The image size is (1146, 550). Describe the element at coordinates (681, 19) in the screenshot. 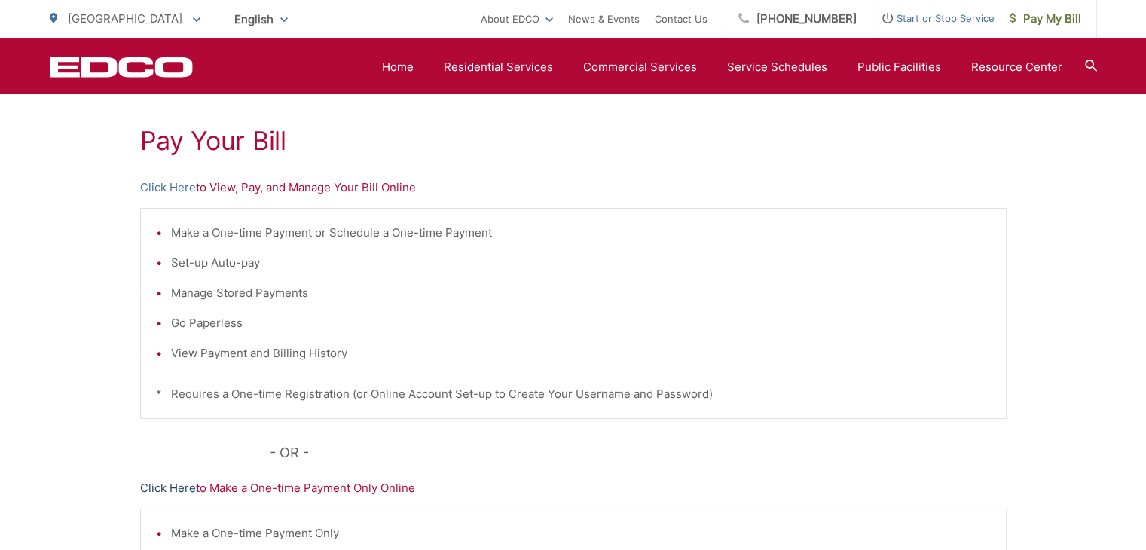

I see `a: Contact Us` at that location.